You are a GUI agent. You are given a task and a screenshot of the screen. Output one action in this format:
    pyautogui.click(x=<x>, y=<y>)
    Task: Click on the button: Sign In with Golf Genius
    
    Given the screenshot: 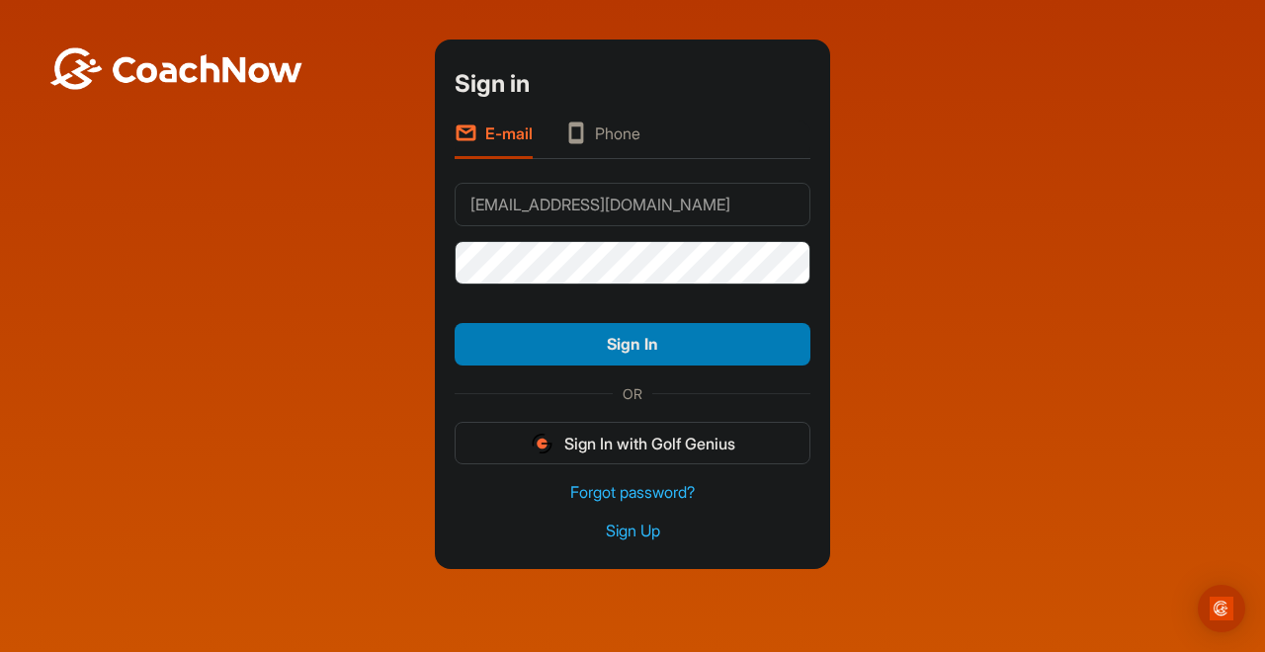 What is the action you would take?
    pyautogui.click(x=633, y=443)
    